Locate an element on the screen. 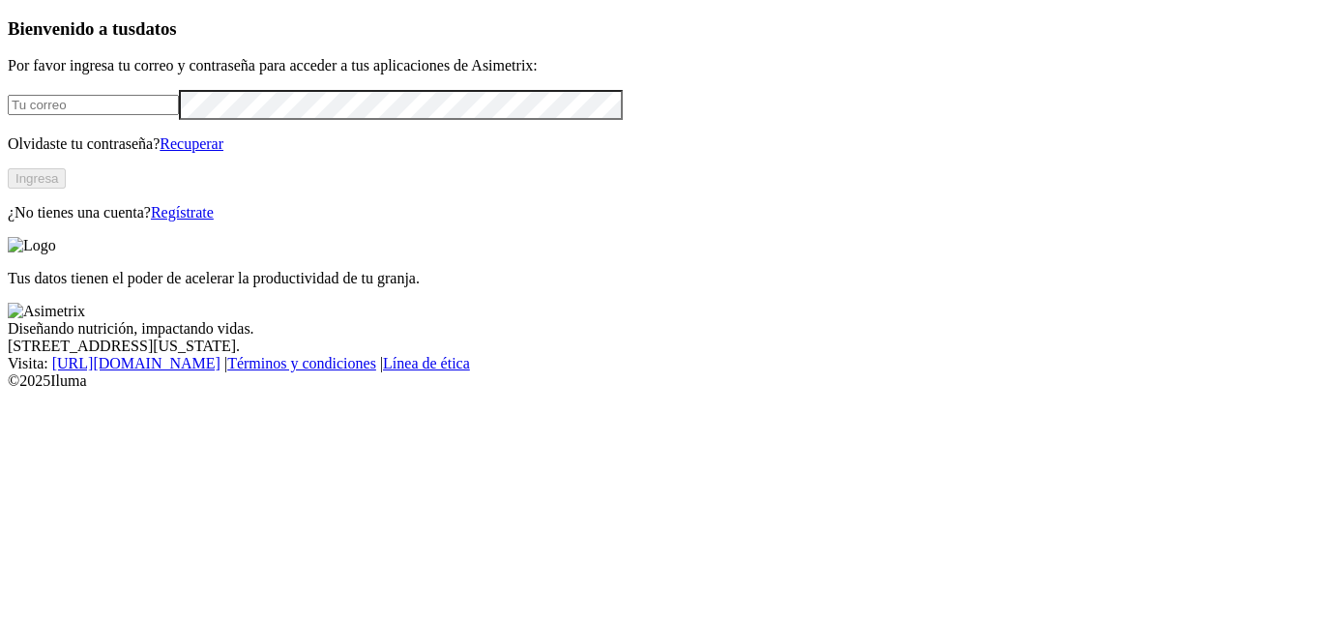  div: Diseñando nutrición, impactando vidas. is located at coordinates (660, 329).